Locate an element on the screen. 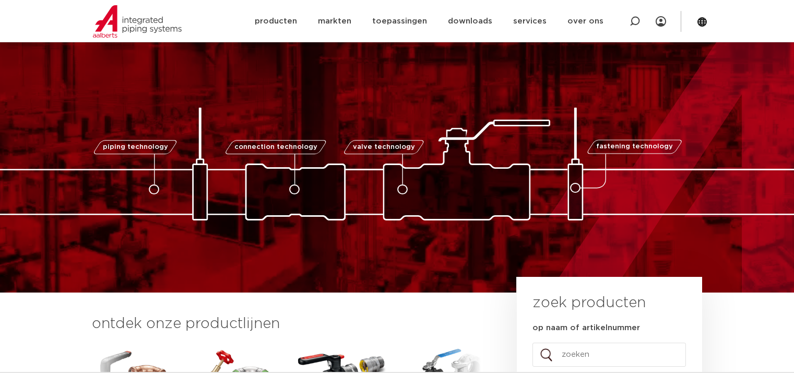 Image resolution: width=794 pixels, height=373 pixels. span: connection technology is located at coordinates (275, 147).